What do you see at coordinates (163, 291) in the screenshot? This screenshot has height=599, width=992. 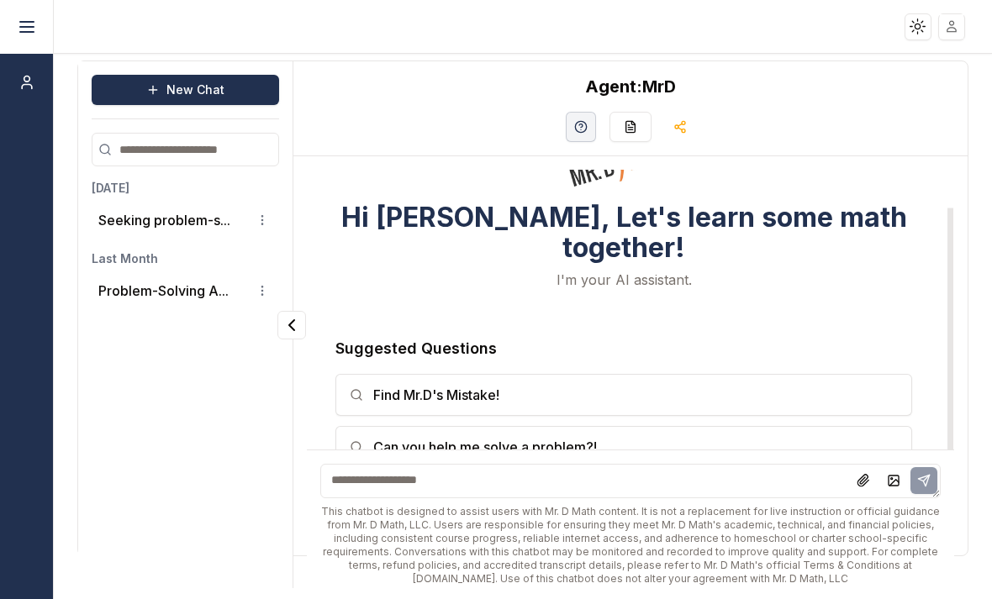 I see `button: Problem-Solving A...` at bounding box center [163, 291].